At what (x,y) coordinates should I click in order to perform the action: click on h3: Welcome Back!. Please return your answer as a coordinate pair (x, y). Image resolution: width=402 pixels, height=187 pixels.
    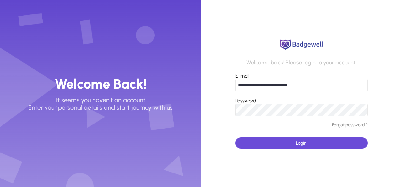
    Looking at the image, I should click on (100, 84).